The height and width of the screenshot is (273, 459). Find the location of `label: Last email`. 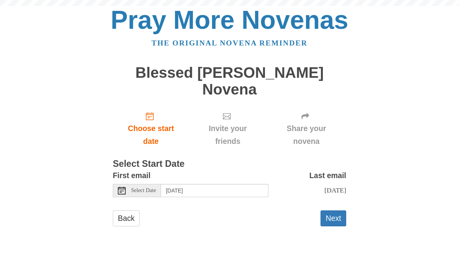

label: Last email is located at coordinates (328, 175).